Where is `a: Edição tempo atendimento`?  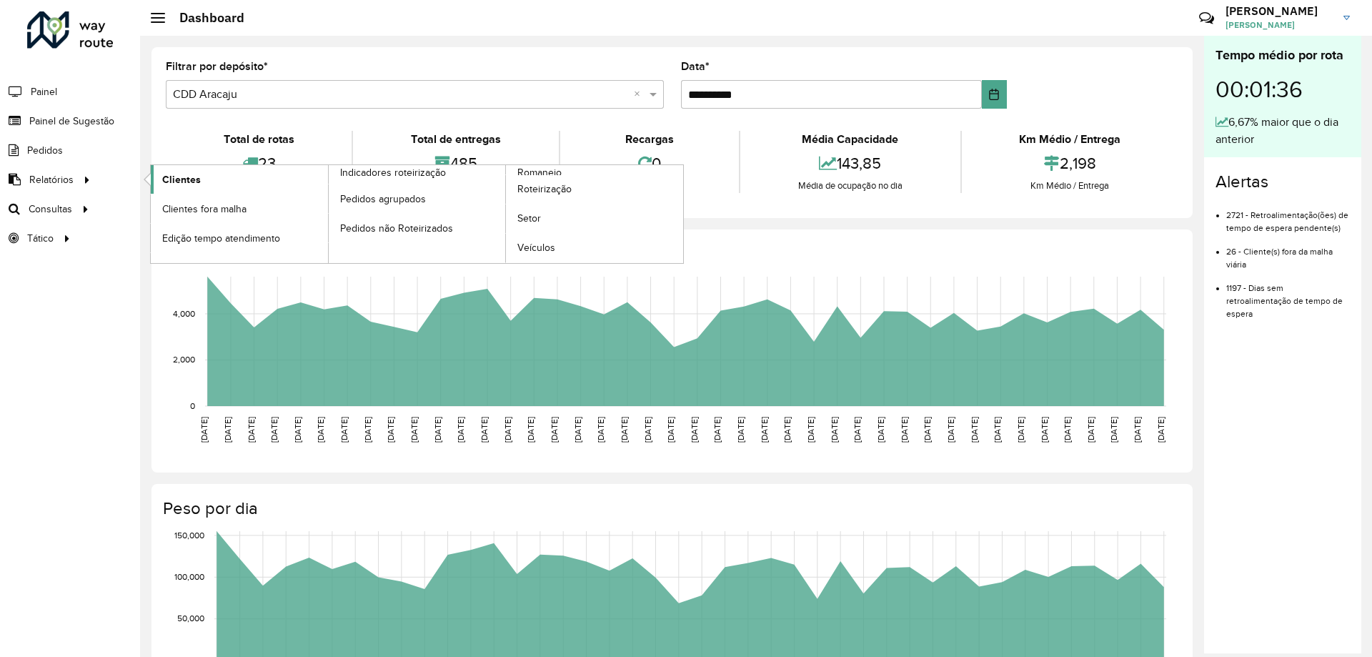
a: Edição tempo atendimento is located at coordinates (239, 238).